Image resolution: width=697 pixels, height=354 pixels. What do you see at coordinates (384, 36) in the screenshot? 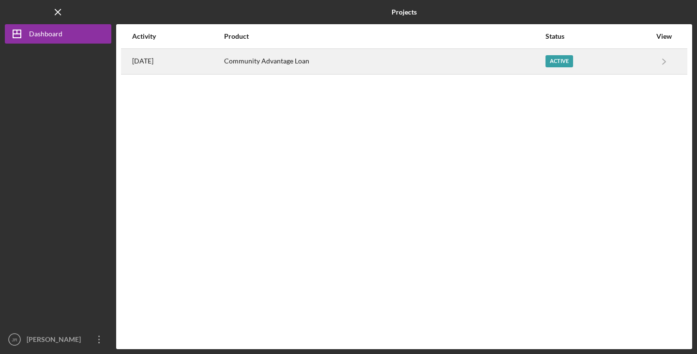
I see `div: Product` at bounding box center [384, 36].